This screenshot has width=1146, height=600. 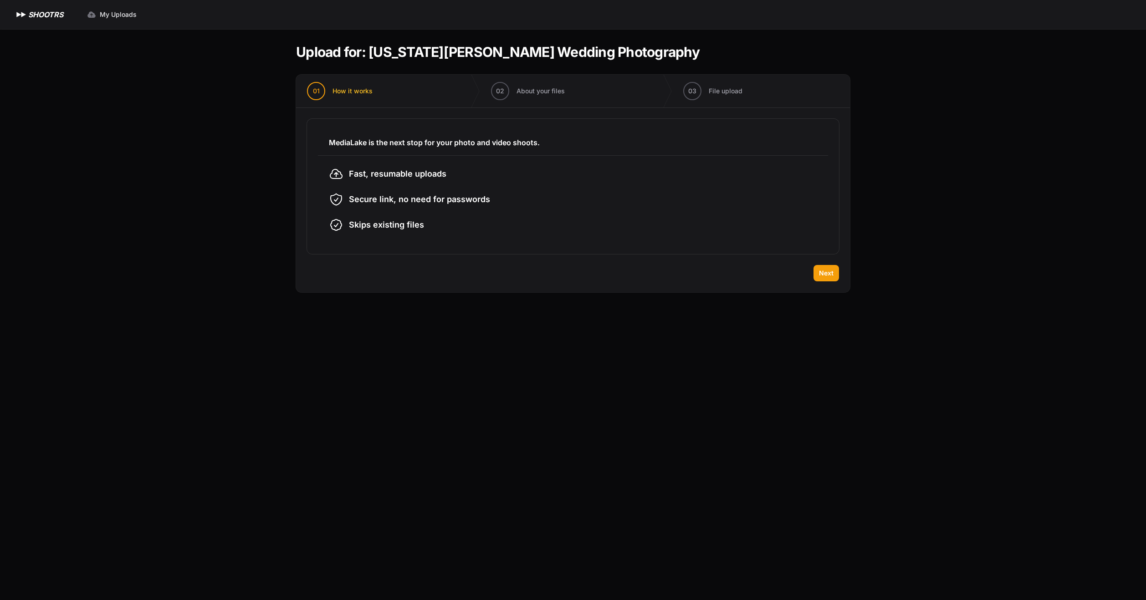 What do you see at coordinates (713, 91) in the screenshot?
I see `button: 03 File upload` at bounding box center [713, 91].